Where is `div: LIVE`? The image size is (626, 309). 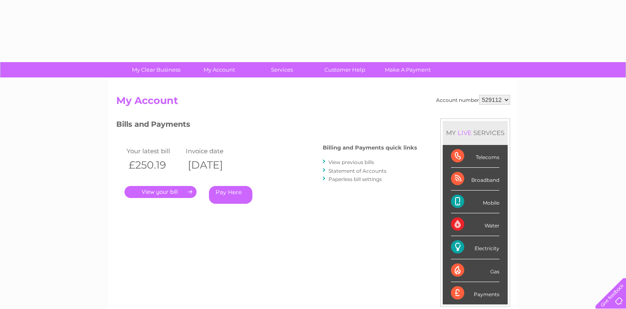 div: LIVE is located at coordinates (465, 132).